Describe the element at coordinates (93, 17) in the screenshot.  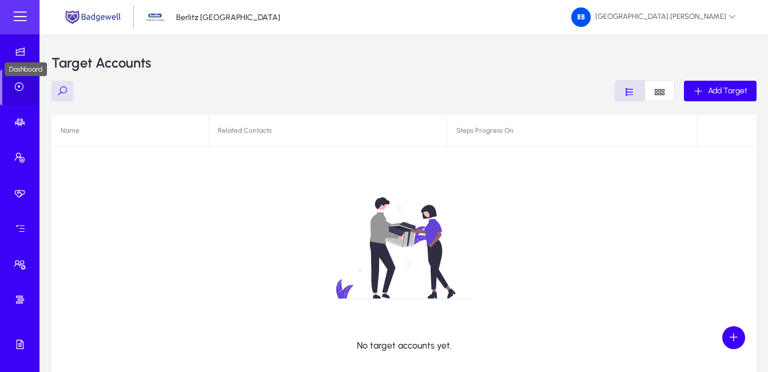
I see `img: main.png` at that location.